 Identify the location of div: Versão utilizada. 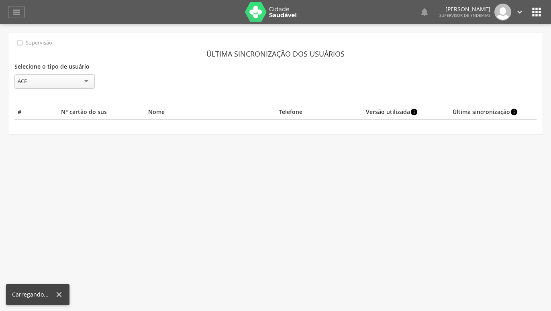
(406, 112).